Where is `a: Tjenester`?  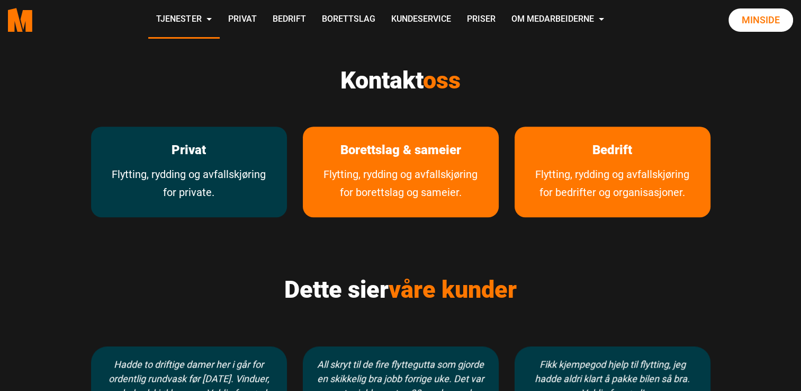
a: Tjenester is located at coordinates (184, 20).